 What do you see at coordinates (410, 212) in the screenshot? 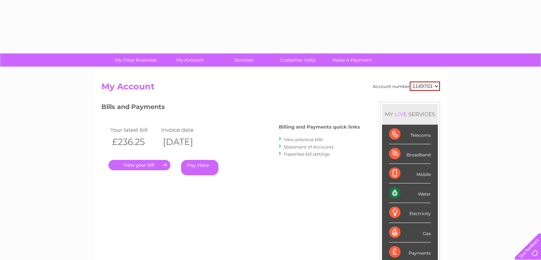
I see `div: Electricity` at bounding box center [410, 212].